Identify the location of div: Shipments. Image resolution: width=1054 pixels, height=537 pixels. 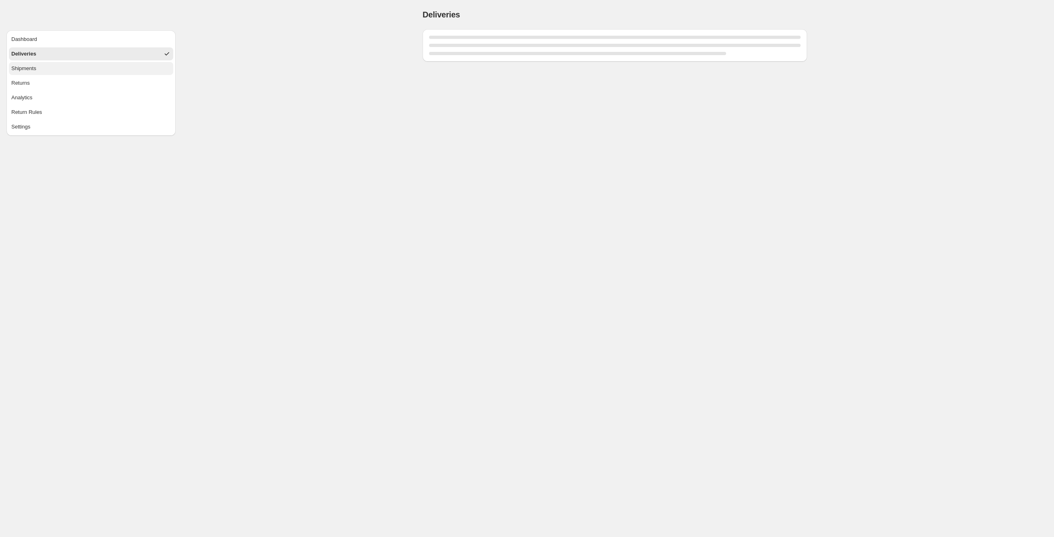
(23, 68).